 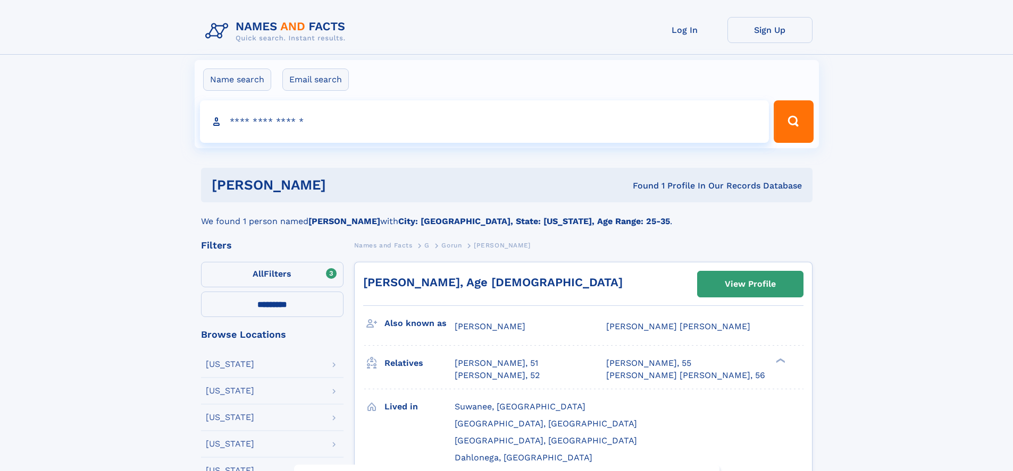 What do you see at coordinates (507, 215) in the screenshot?
I see `div: We found 1 person named with .` at bounding box center [507, 215].